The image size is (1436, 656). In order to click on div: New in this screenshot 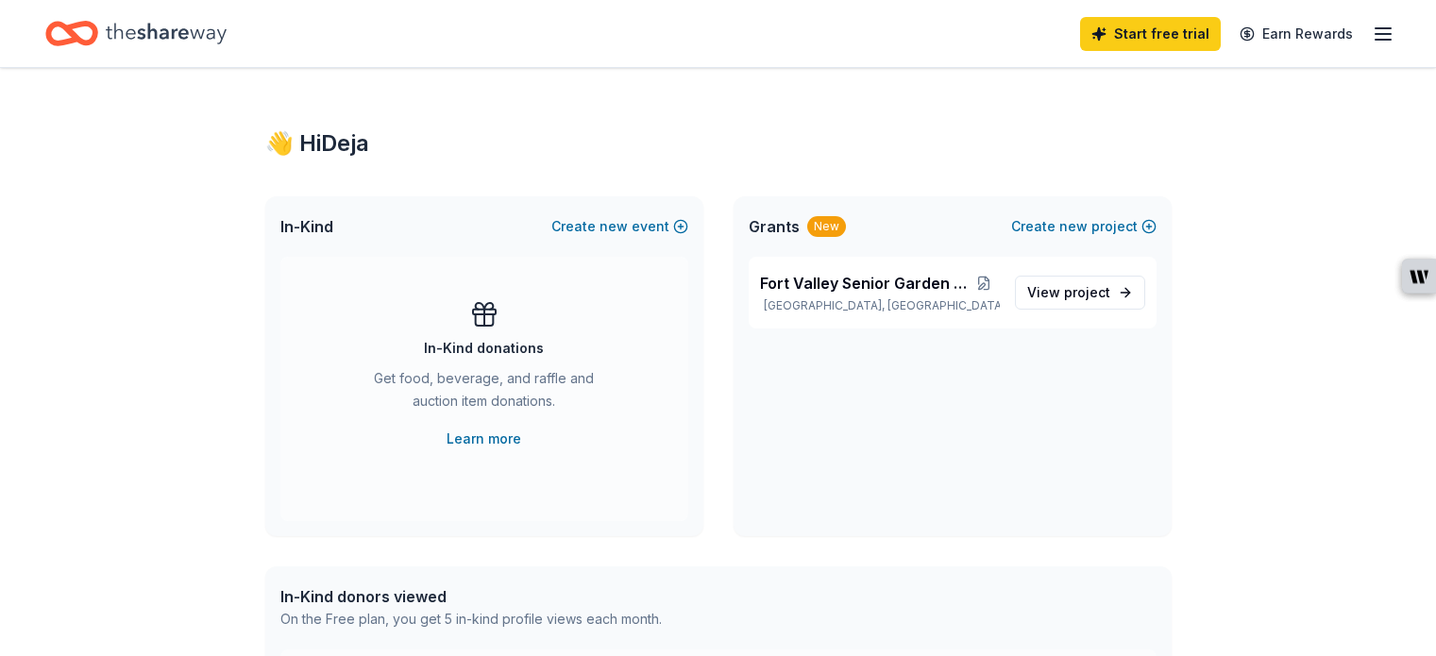, I will do `click(826, 227)`.